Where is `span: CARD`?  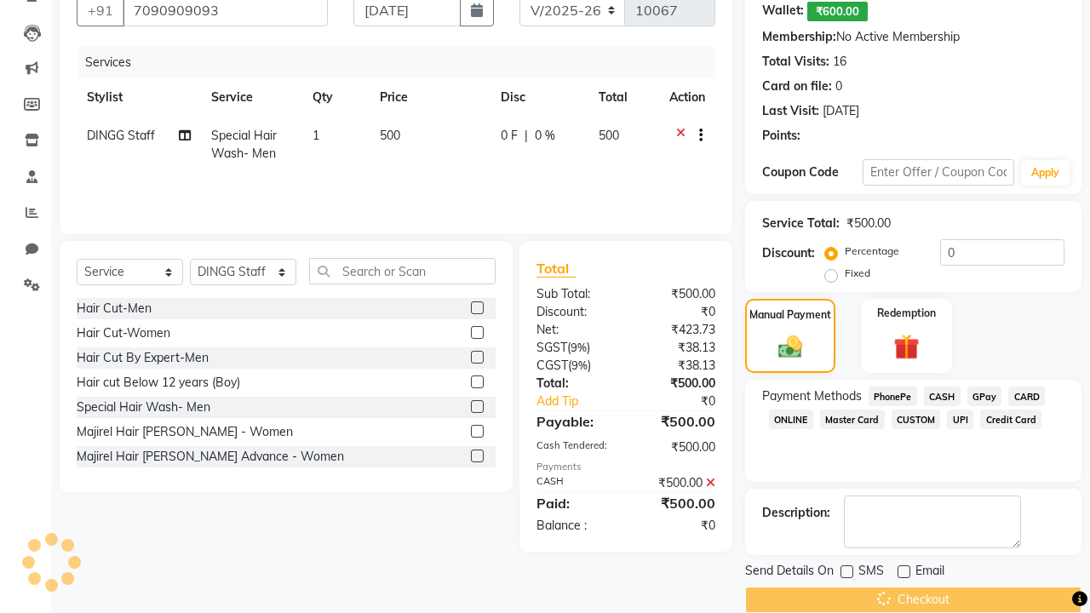 span: CARD is located at coordinates (1026, 396).